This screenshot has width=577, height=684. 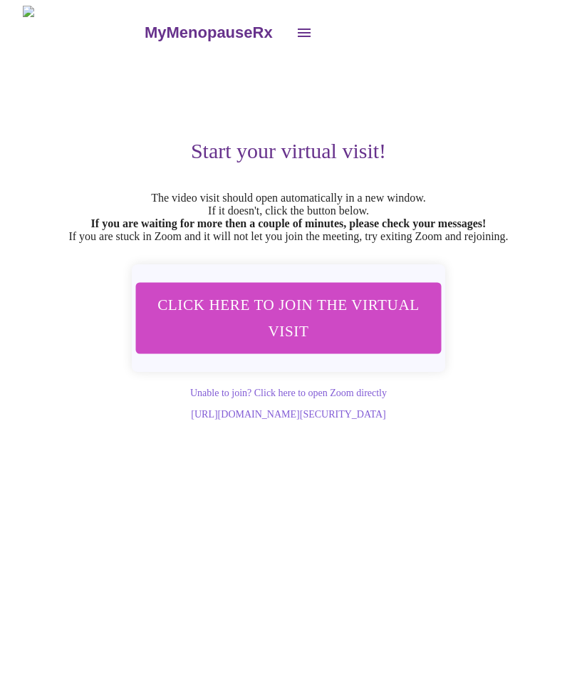 I want to click on h3: Start your virtual visit!, so click(x=289, y=151).